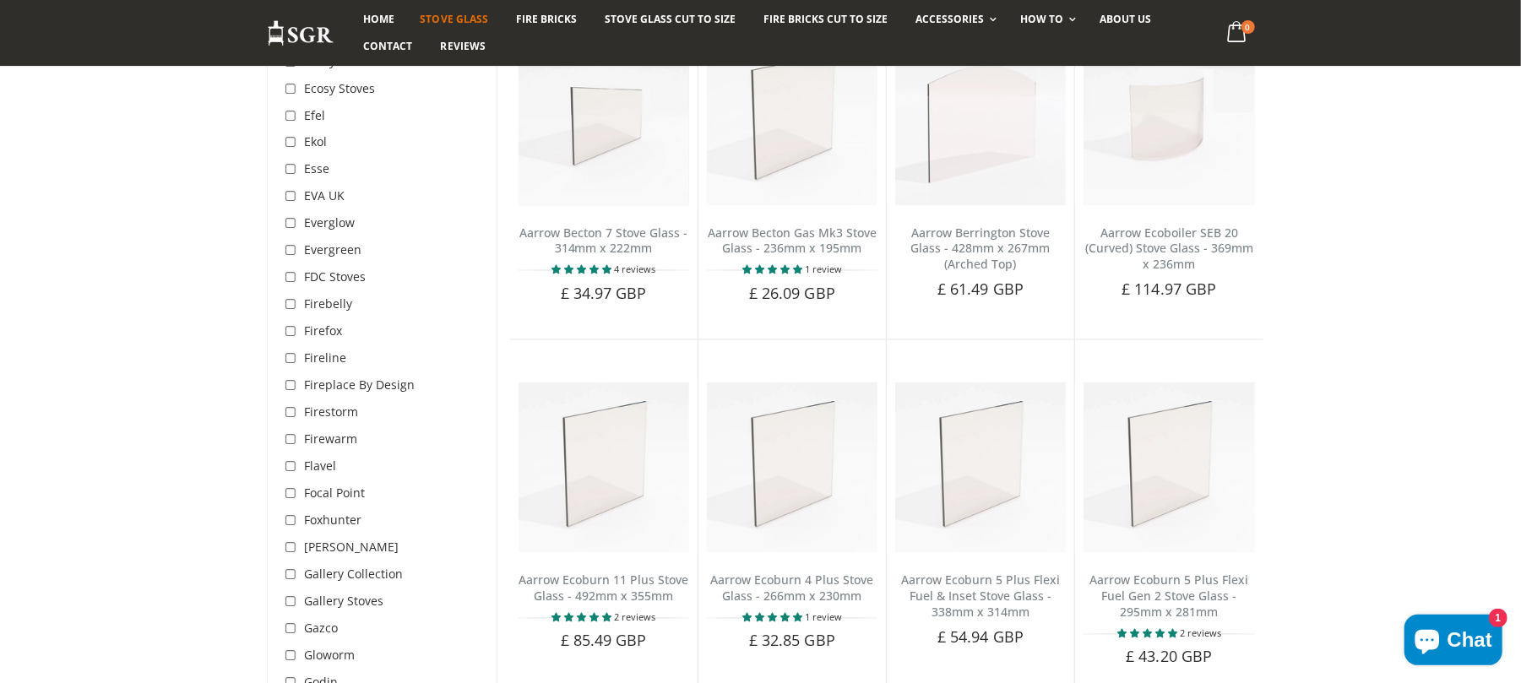 The width and height of the screenshot is (1521, 683). I want to click on img: Aarrow Berrington replacement stove glass, so click(980, 120).